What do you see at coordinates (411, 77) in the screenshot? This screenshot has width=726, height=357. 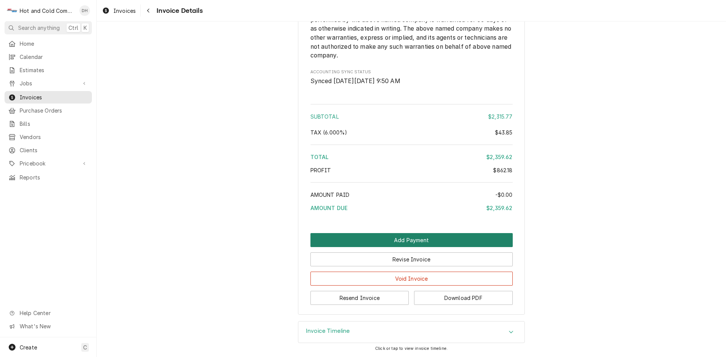 I see `div: Accounting Sync Status` at bounding box center [411, 77].